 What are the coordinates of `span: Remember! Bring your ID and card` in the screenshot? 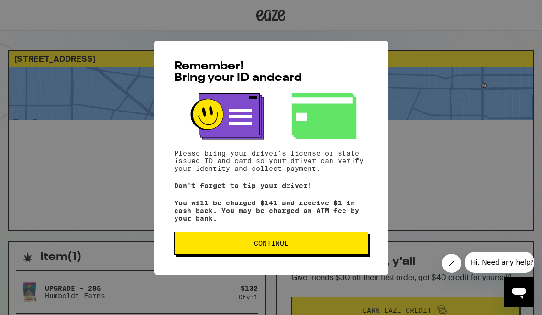 It's located at (238, 72).